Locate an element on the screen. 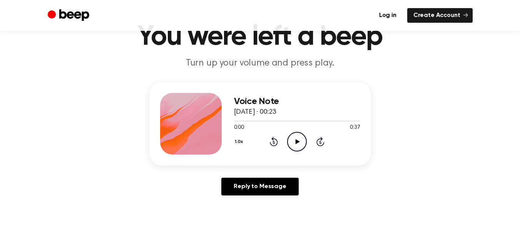  span: 0:37 is located at coordinates (355, 127).